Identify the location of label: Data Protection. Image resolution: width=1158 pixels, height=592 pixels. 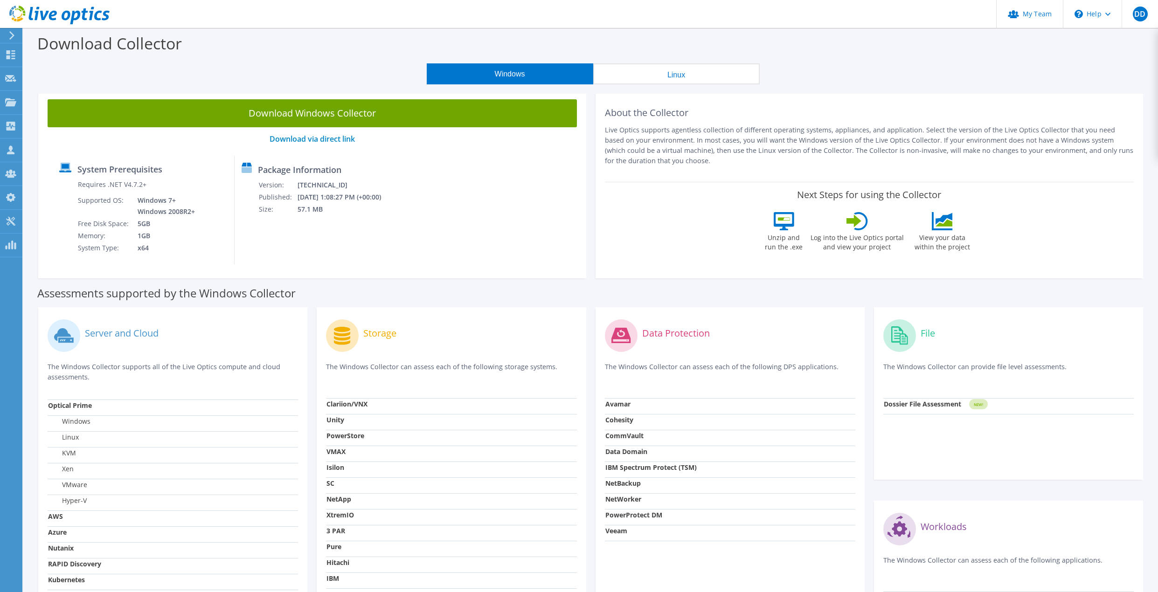
(675, 333).